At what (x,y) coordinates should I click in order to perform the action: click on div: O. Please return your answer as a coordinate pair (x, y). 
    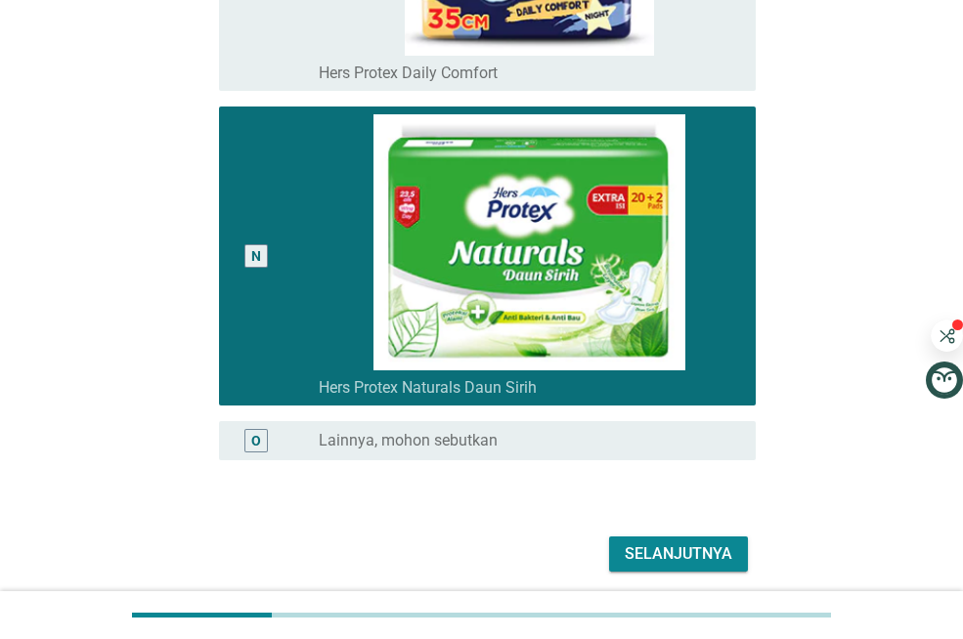
    Looking at the image, I should click on (256, 440).